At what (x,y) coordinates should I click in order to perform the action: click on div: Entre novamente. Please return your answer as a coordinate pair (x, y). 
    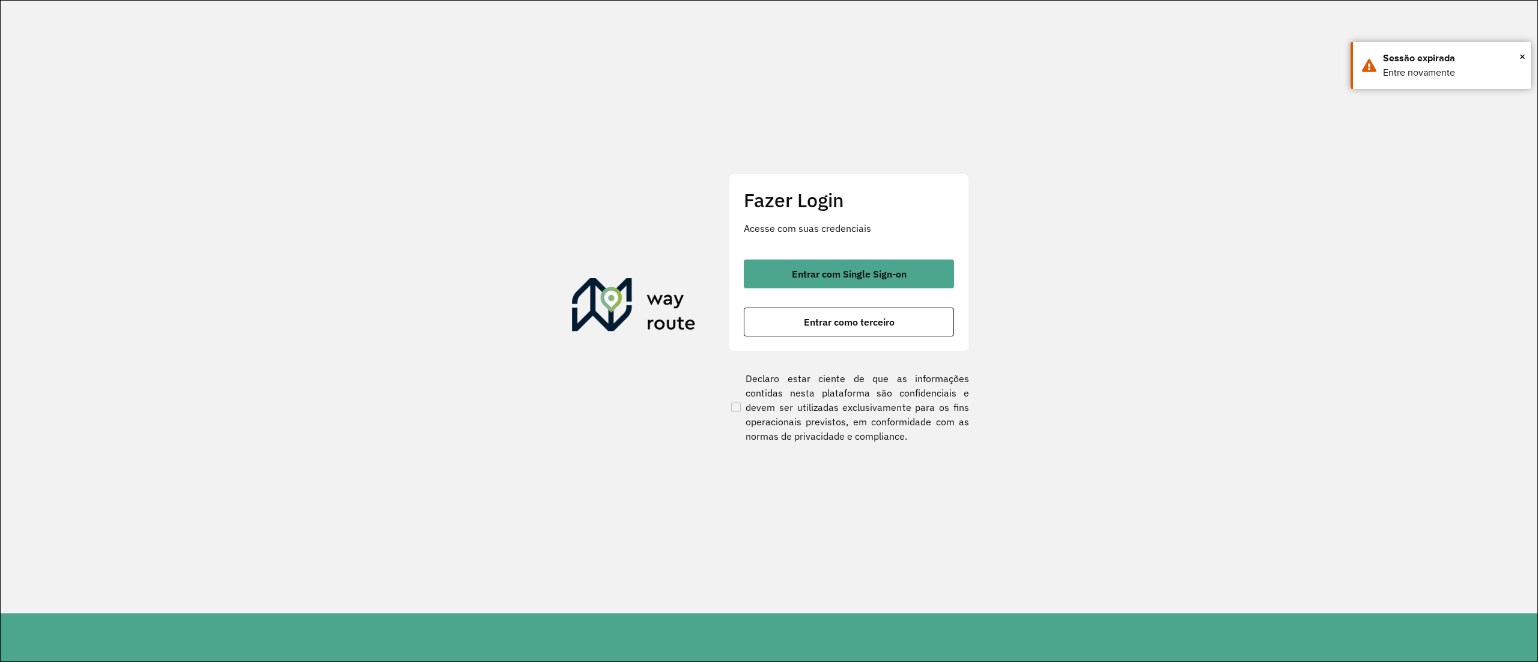
    Looking at the image, I should click on (1452, 73).